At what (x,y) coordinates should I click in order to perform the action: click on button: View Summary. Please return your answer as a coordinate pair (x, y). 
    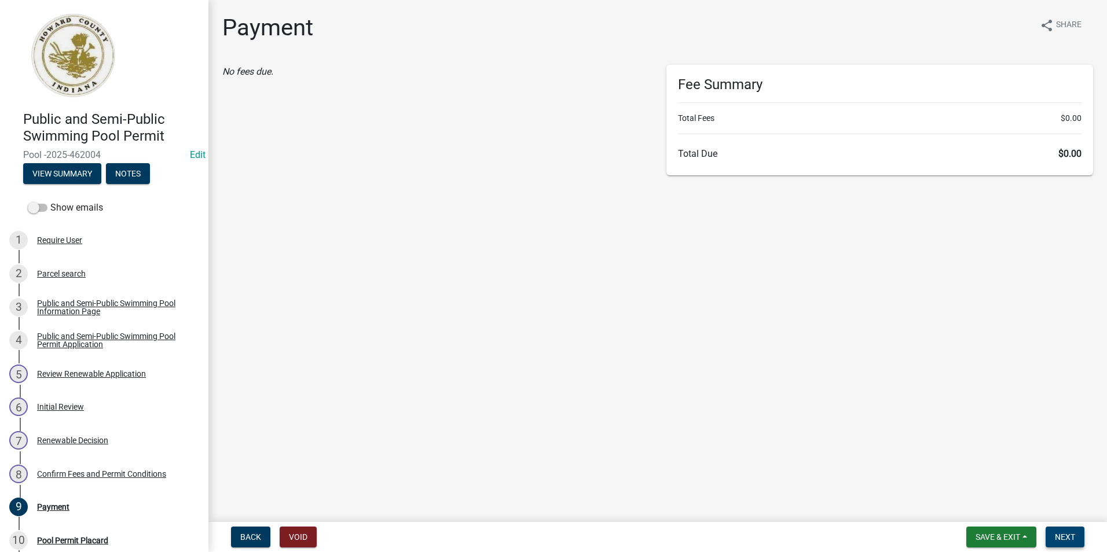
    Looking at the image, I should click on (62, 174).